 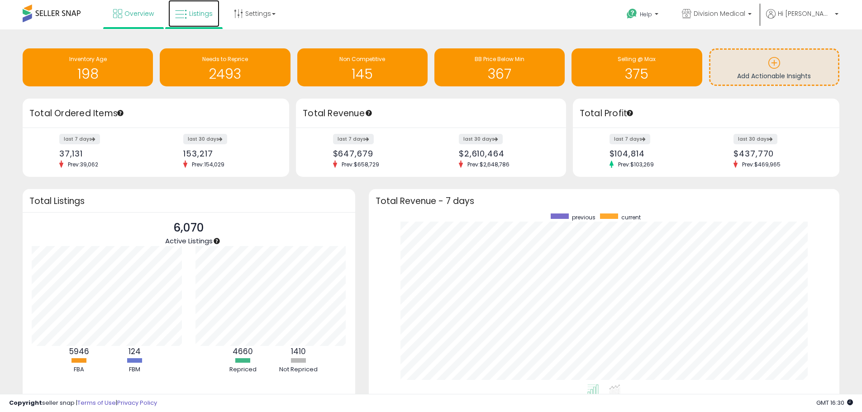 What do you see at coordinates (499, 74) in the screenshot?
I see `h1: 367` at bounding box center [499, 74].